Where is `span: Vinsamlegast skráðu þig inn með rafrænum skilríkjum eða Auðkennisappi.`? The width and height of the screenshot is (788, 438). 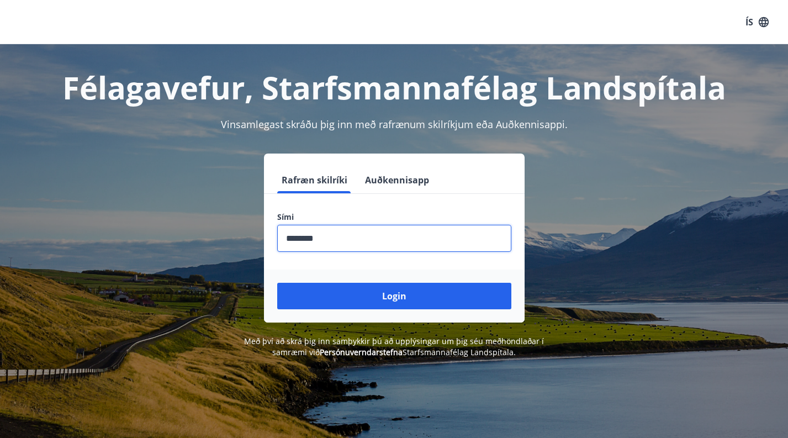
span: Vinsamlegast skráðu þig inn með rafrænum skilríkjum eða Auðkennisappi. is located at coordinates (394, 124).